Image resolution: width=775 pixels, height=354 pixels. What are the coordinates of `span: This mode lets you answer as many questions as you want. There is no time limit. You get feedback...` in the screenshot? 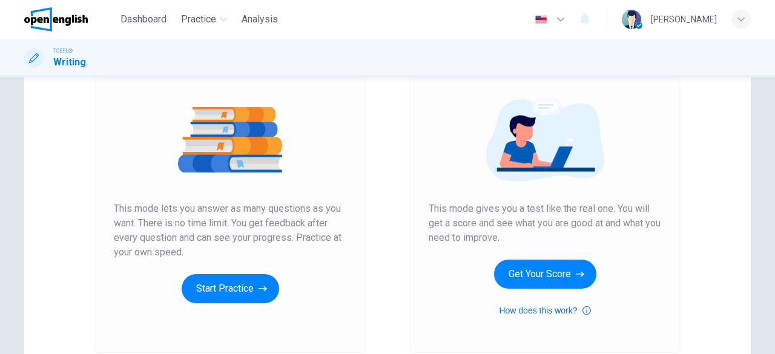 It's located at (230, 231).